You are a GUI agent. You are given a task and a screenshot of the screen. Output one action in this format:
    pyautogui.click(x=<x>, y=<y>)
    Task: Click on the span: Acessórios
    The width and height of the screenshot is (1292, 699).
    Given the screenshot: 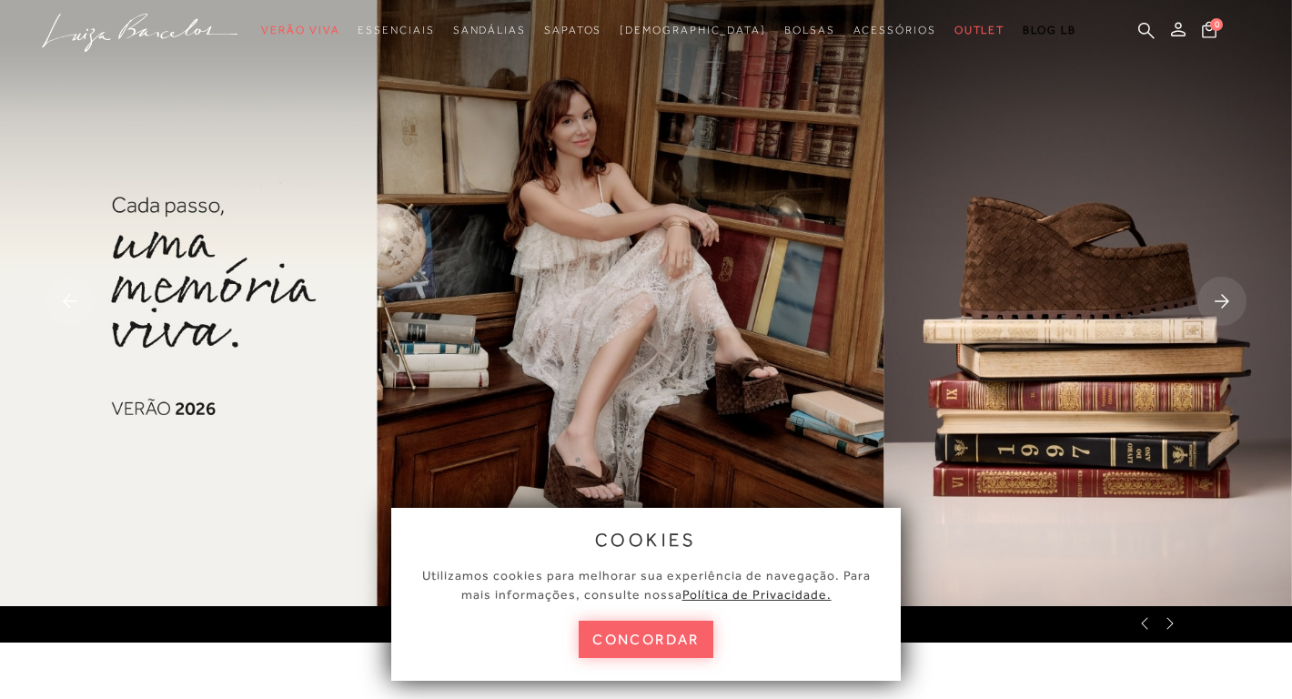 What is the action you would take?
    pyautogui.click(x=895, y=30)
    